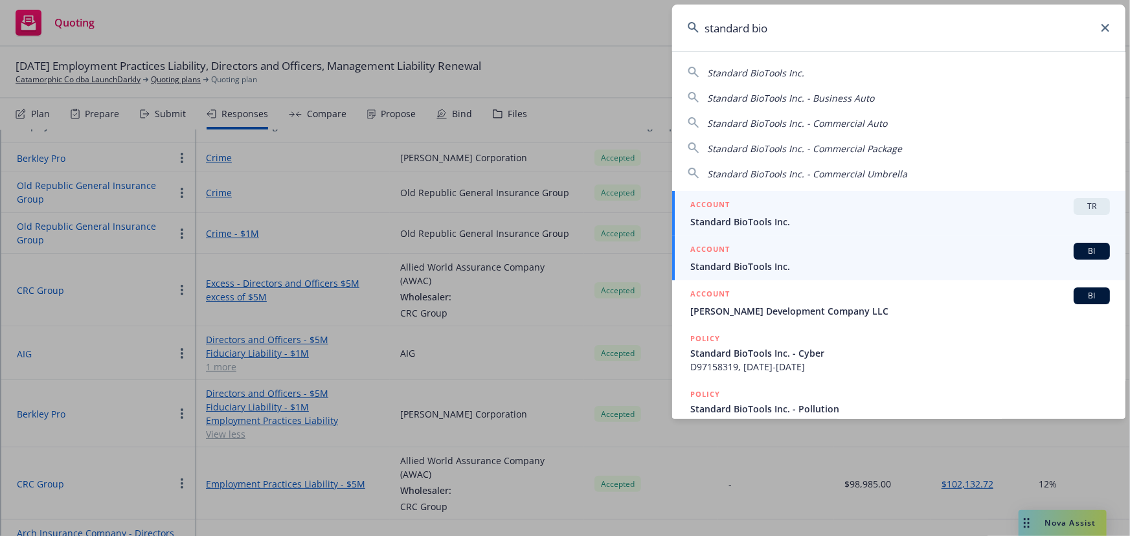 Image resolution: width=1130 pixels, height=536 pixels. I want to click on a: ACCOUNTTRStandard BioTools Inc., so click(899, 213).